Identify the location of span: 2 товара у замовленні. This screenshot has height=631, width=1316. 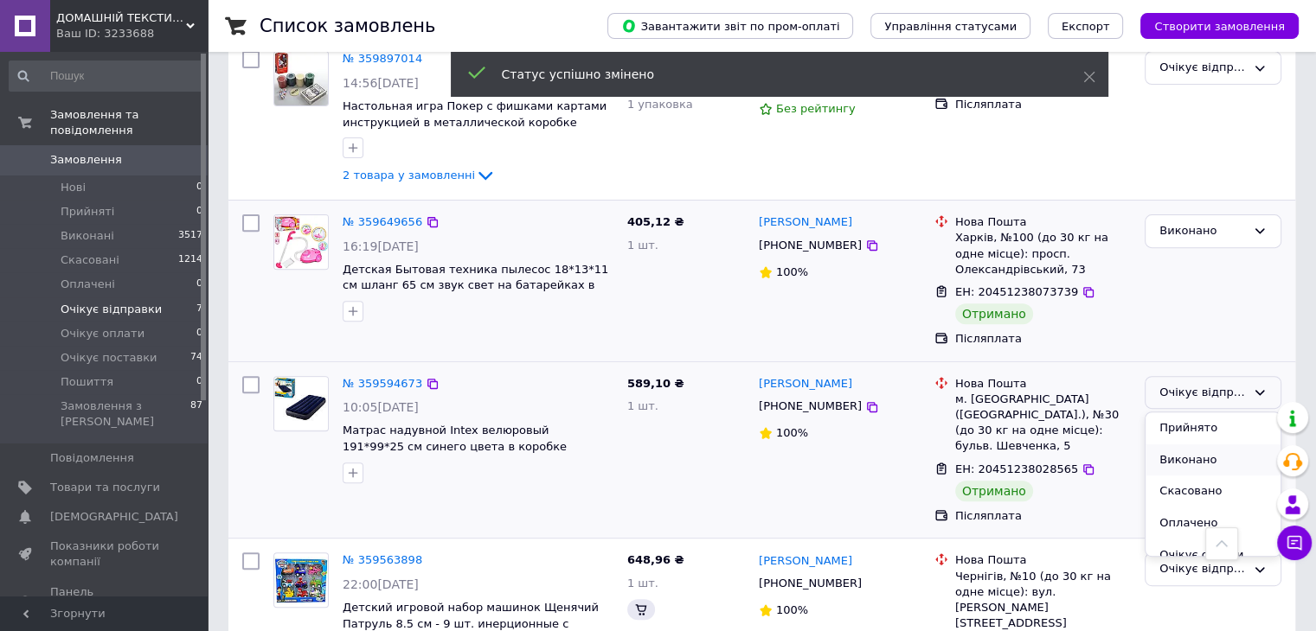
(408, 175).